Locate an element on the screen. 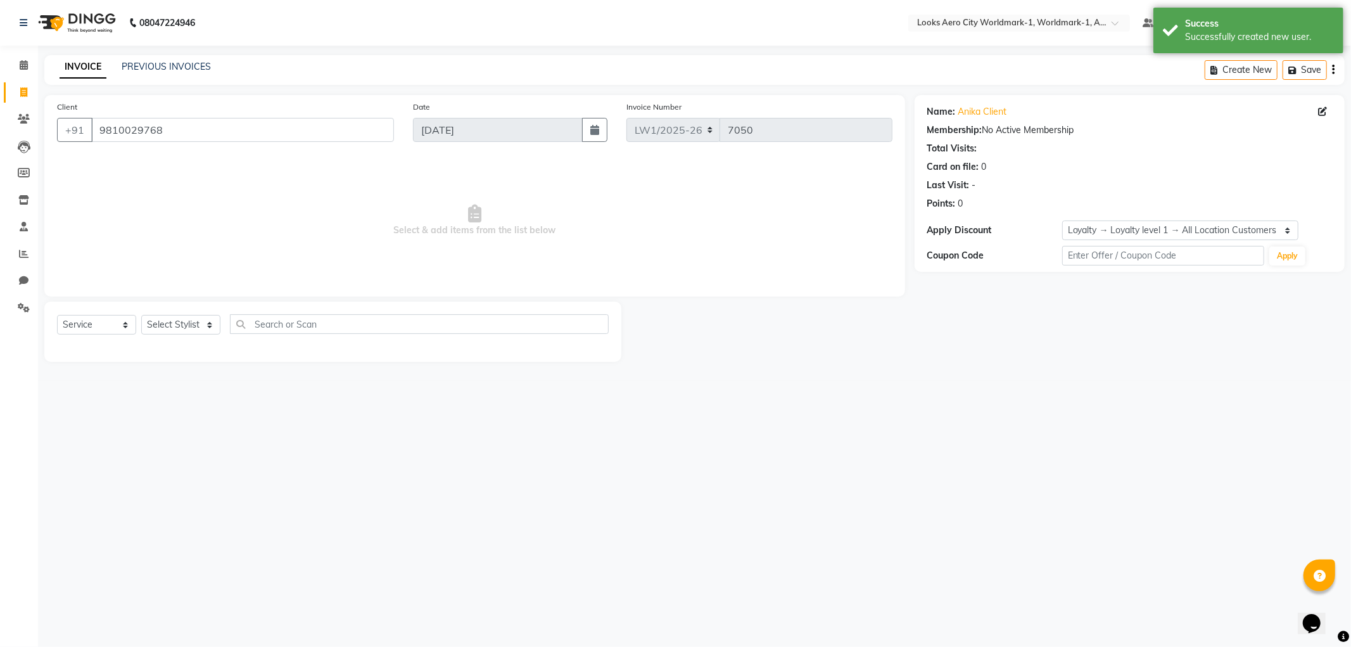 This screenshot has width=1351, height=647. div: Apply Discount is located at coordinates (994, 230).